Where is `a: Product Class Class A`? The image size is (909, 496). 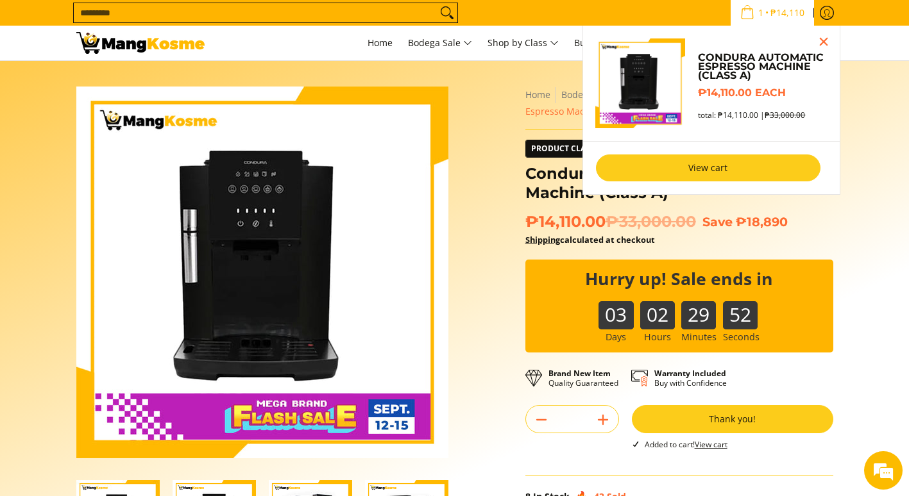 a: Product Class Class A is located at coordinates (591, 149).